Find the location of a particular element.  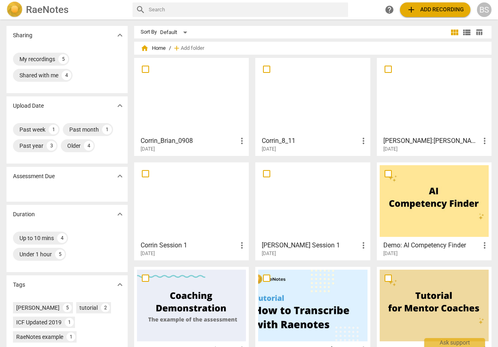

p: Assessment Due is located at coordinates (34, 176).